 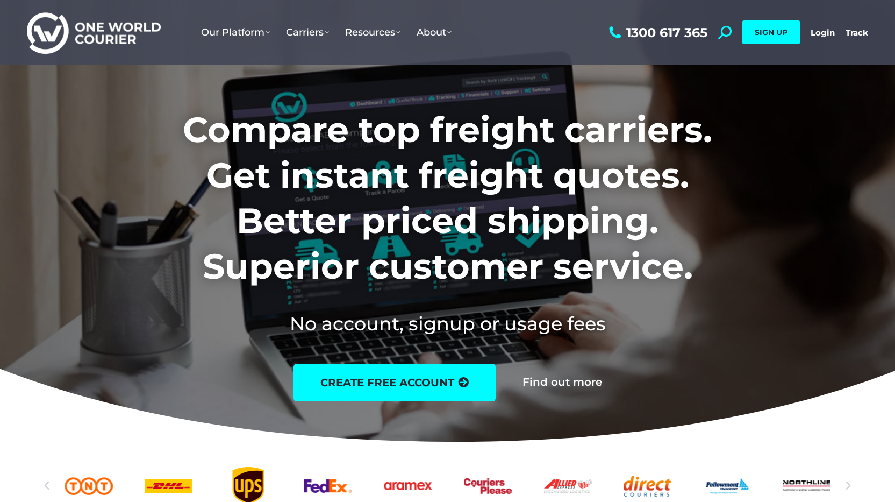 What do you see at coordinates (395, 382) in the screenshot?
I see `a: create free account` at bounding box center [395, 382].